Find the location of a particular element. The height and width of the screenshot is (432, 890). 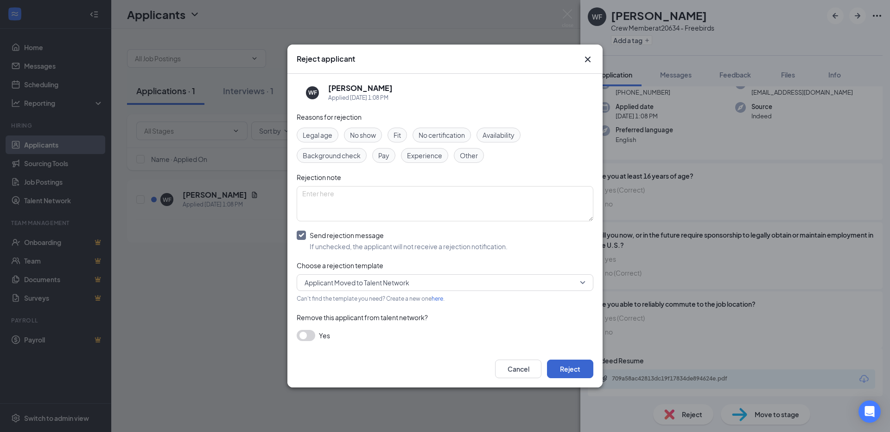

span: Other is located at coordinates (469, 155).